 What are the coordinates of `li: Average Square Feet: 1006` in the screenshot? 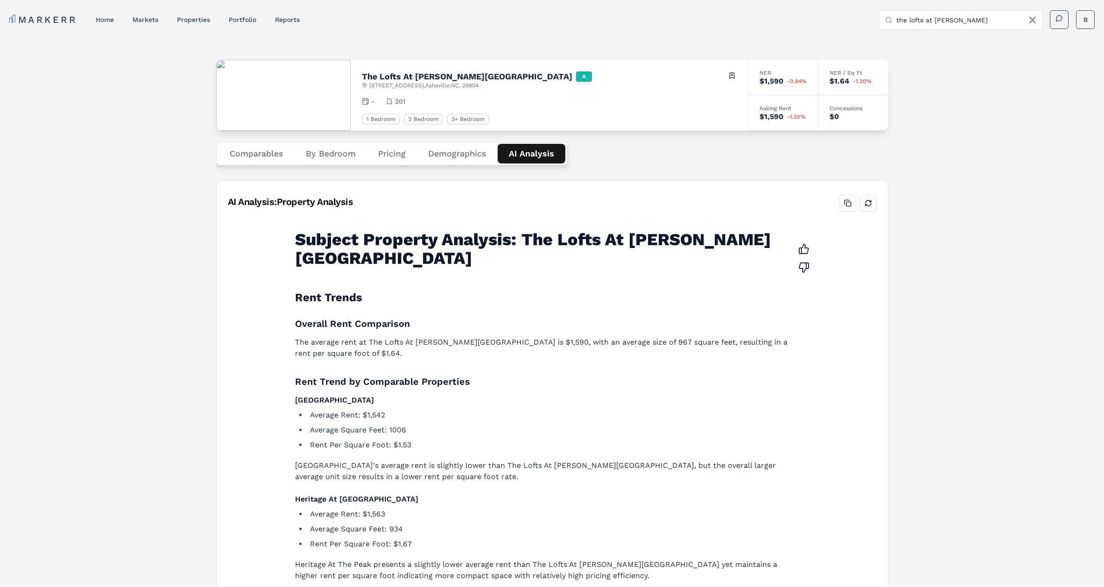 It's located at (553, 430).